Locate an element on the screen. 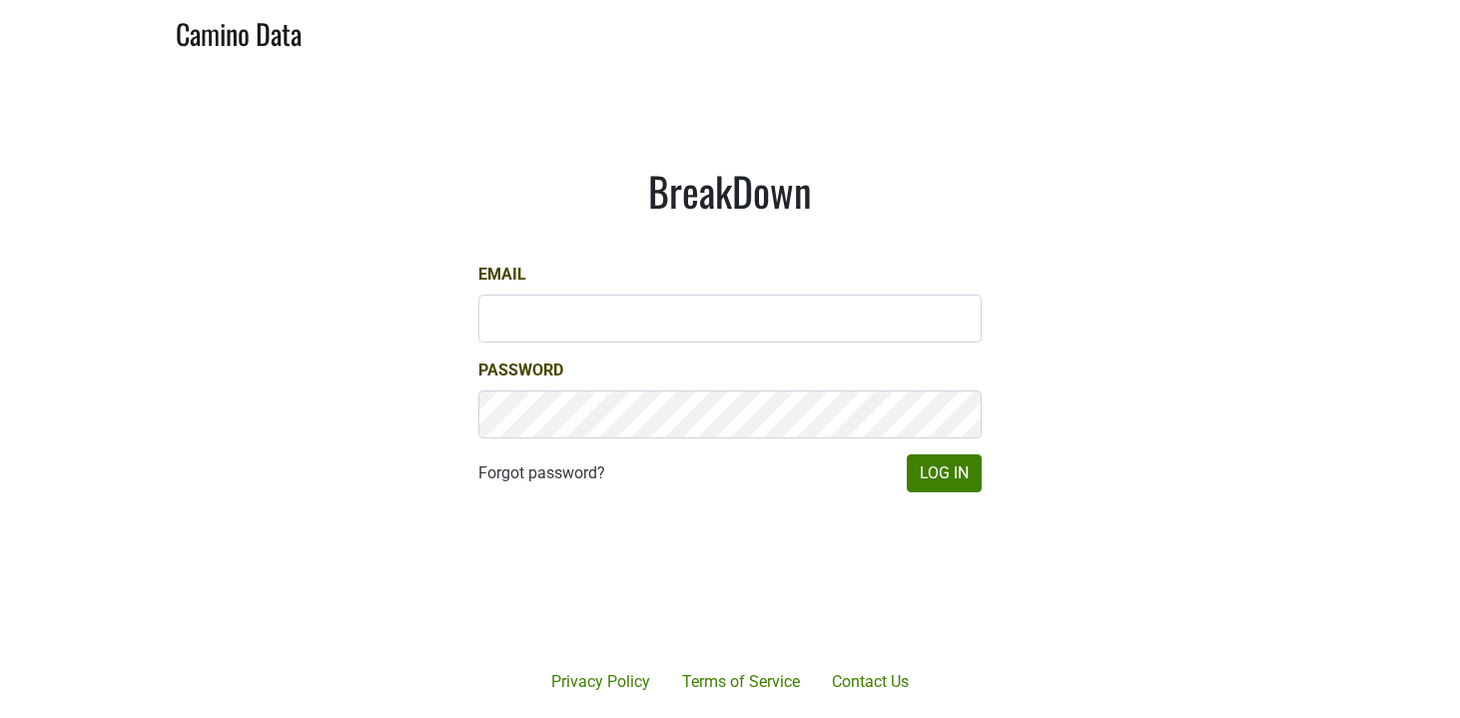 The image size is (1460, 718). a: Forgot password? is located at coordinates (541, 473).